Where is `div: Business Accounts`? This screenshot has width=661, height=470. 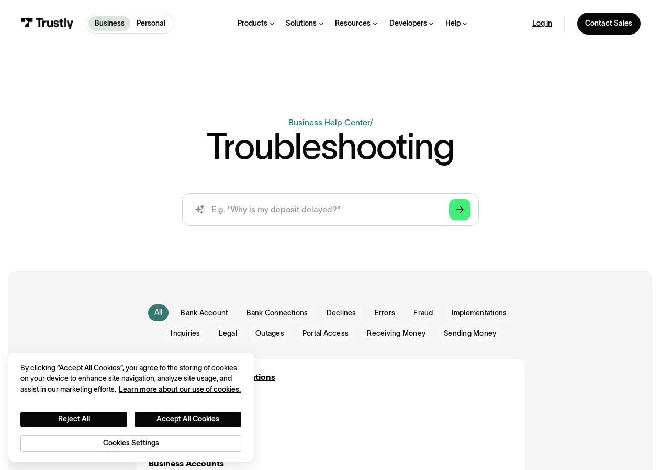 div: Business Accounts is located at coordinates (186, 463).